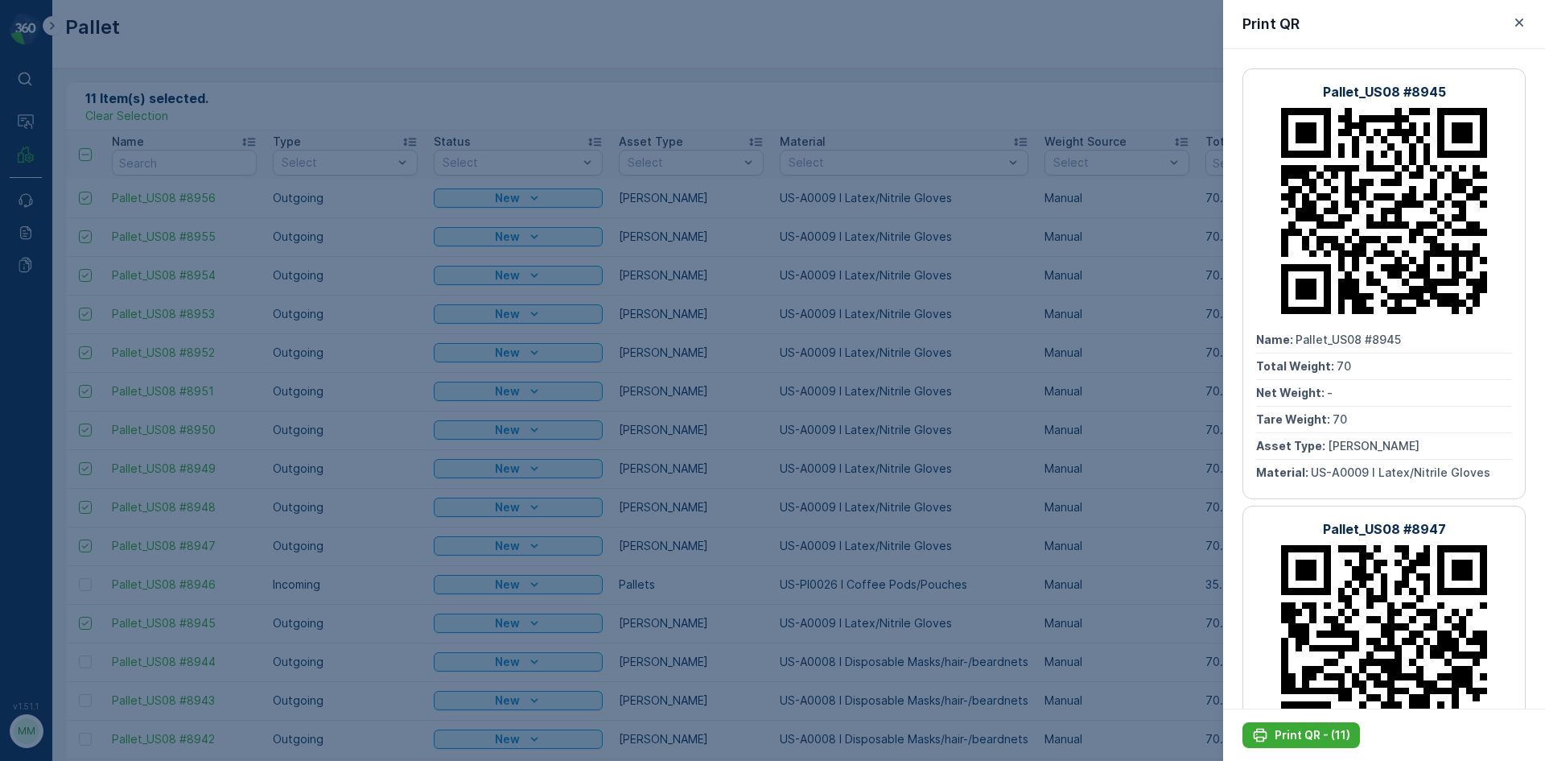 This screenshot has width=1545, height=761. Describe the element at coordinates (1276, 339) in the screenshot. I see `span: Name :` at that location.